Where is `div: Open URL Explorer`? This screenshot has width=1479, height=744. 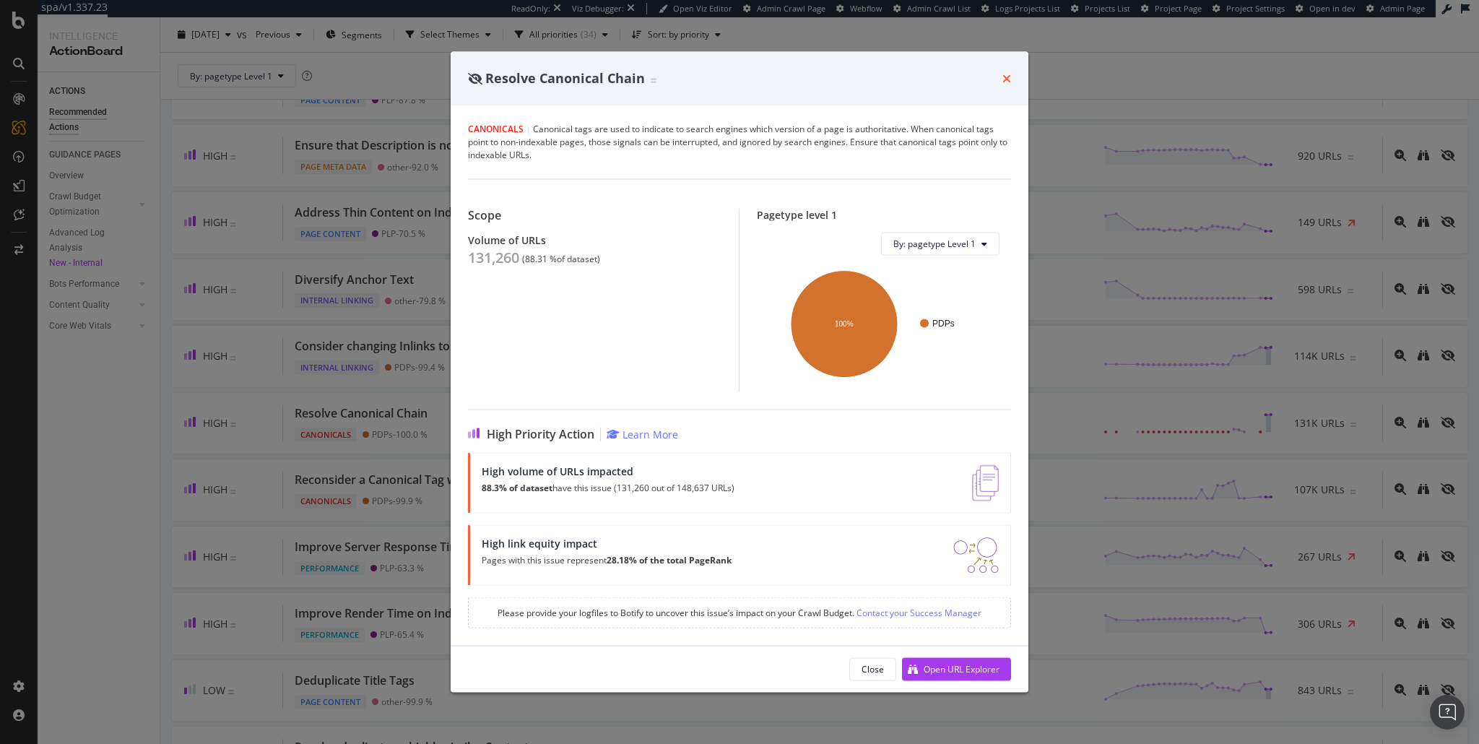
div: Open URL Explorer is located at coordinates (961, 669).